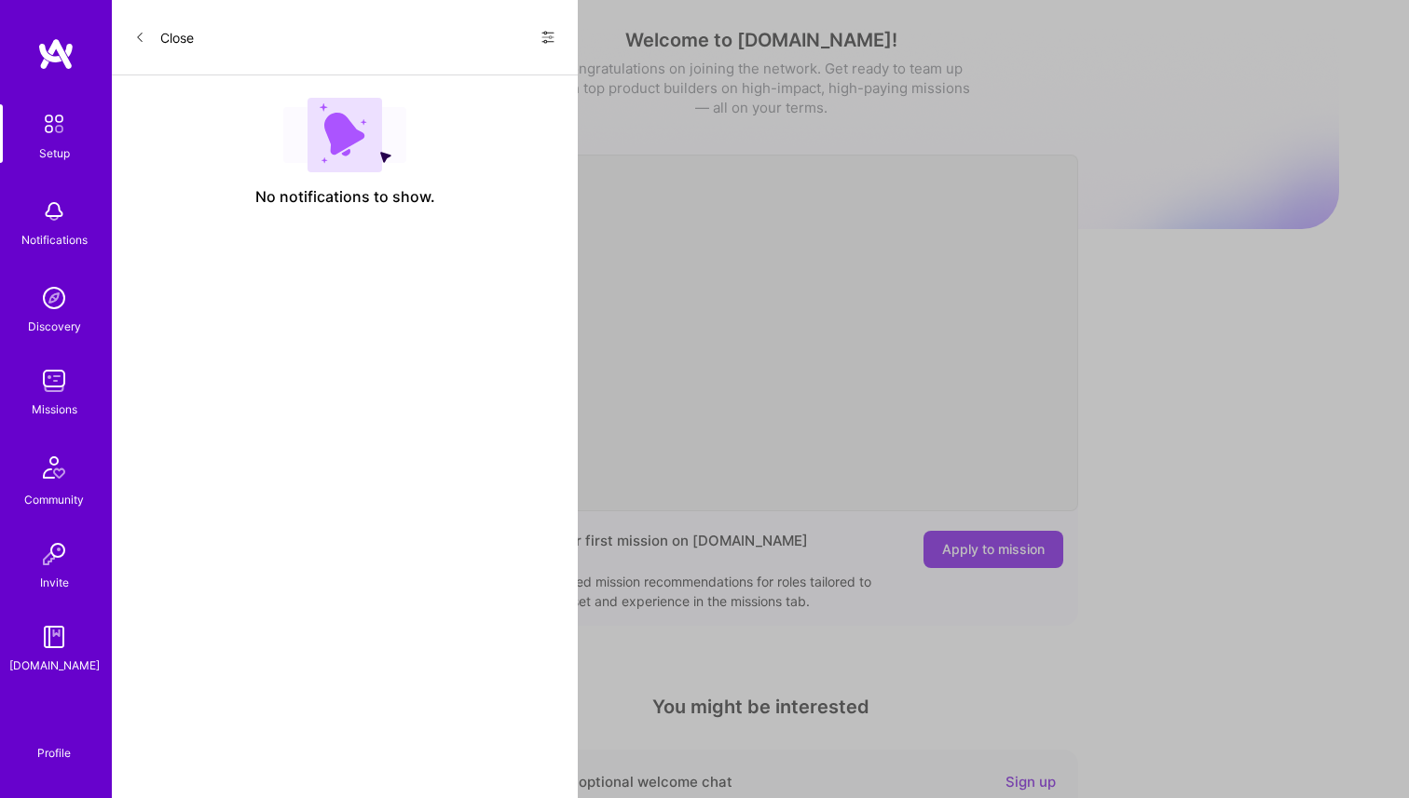  What do you see at coordinates (54, 409) in the screenshot?
I see `div: Missions` at bounding box center [54, 409].